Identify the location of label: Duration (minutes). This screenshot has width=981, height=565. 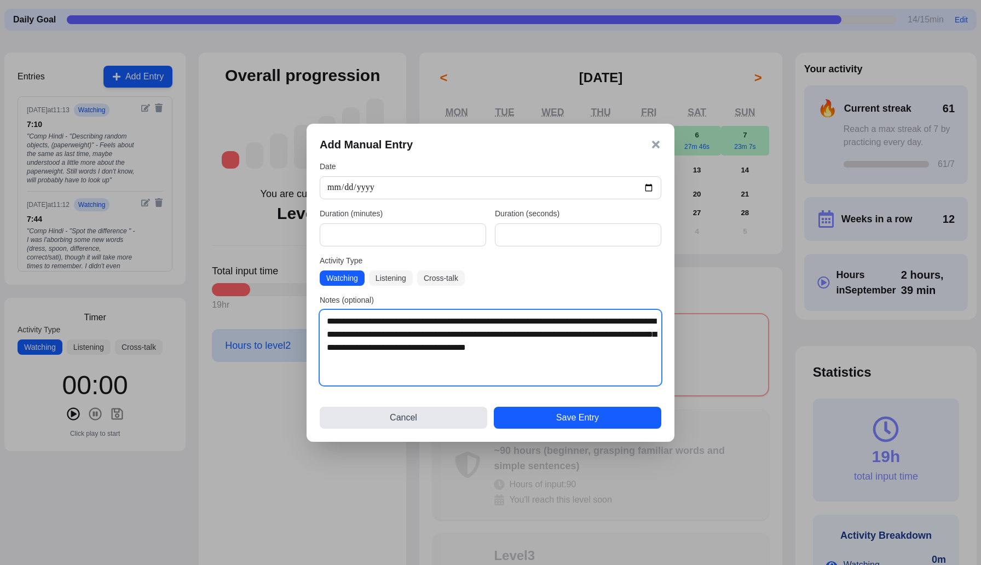
(403, 213).